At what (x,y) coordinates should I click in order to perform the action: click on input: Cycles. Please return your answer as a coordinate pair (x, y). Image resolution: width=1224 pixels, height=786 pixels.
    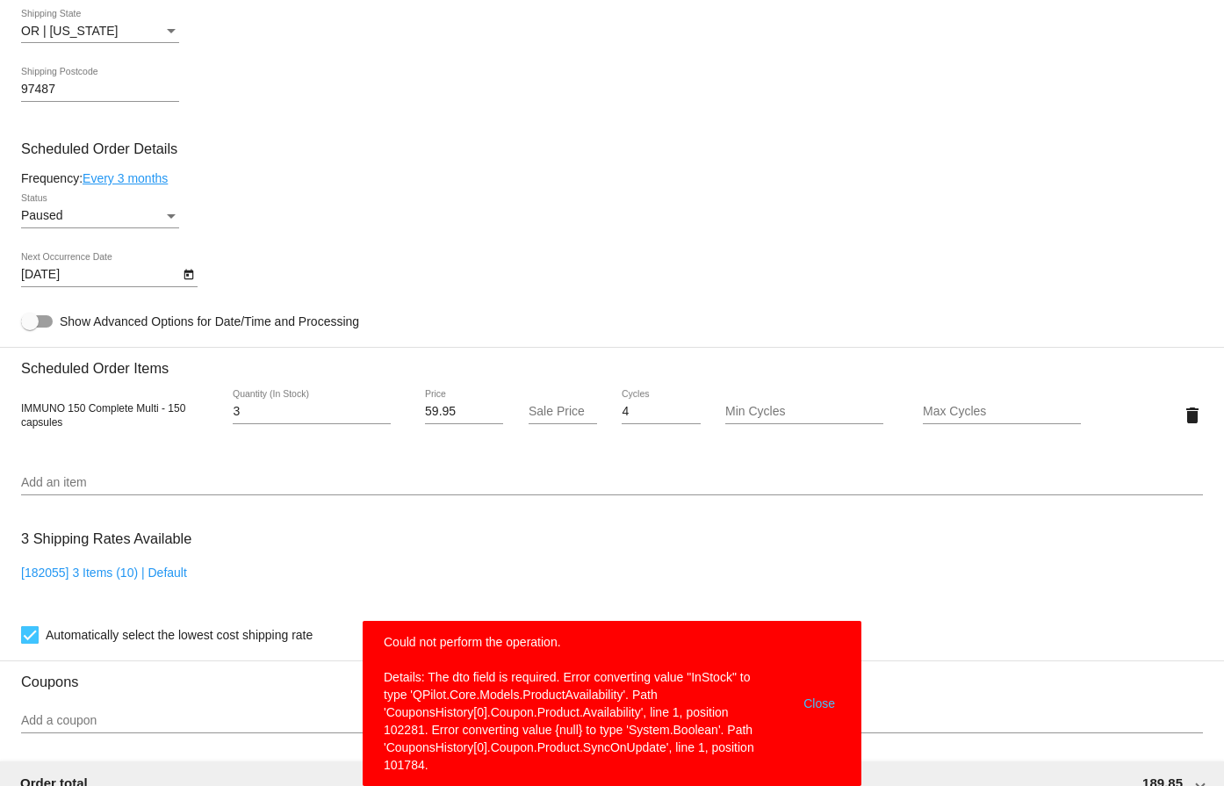
    Looking at the image, I should click on (660, 412).